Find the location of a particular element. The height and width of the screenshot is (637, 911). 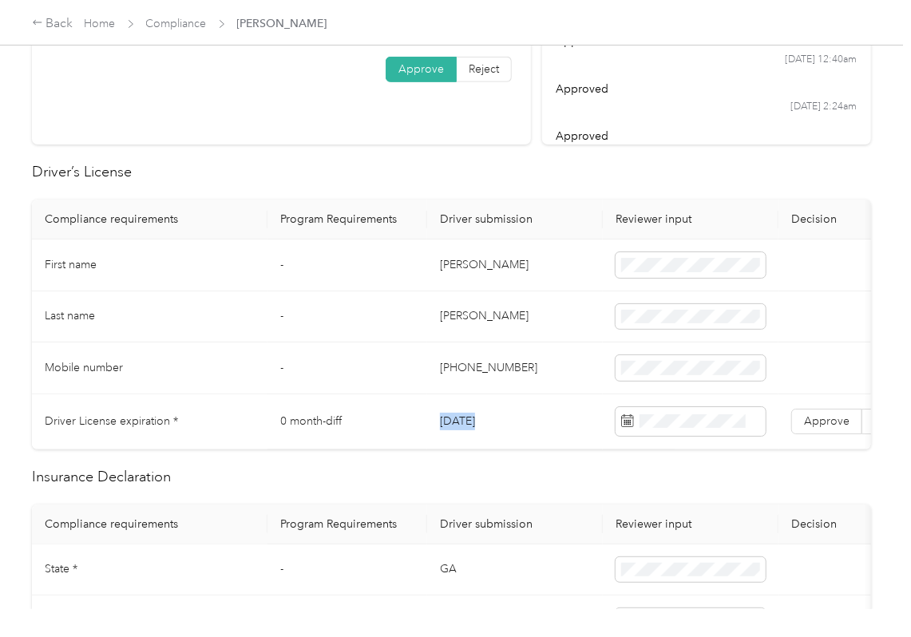

span: First name is located at coordinates (70, 264).